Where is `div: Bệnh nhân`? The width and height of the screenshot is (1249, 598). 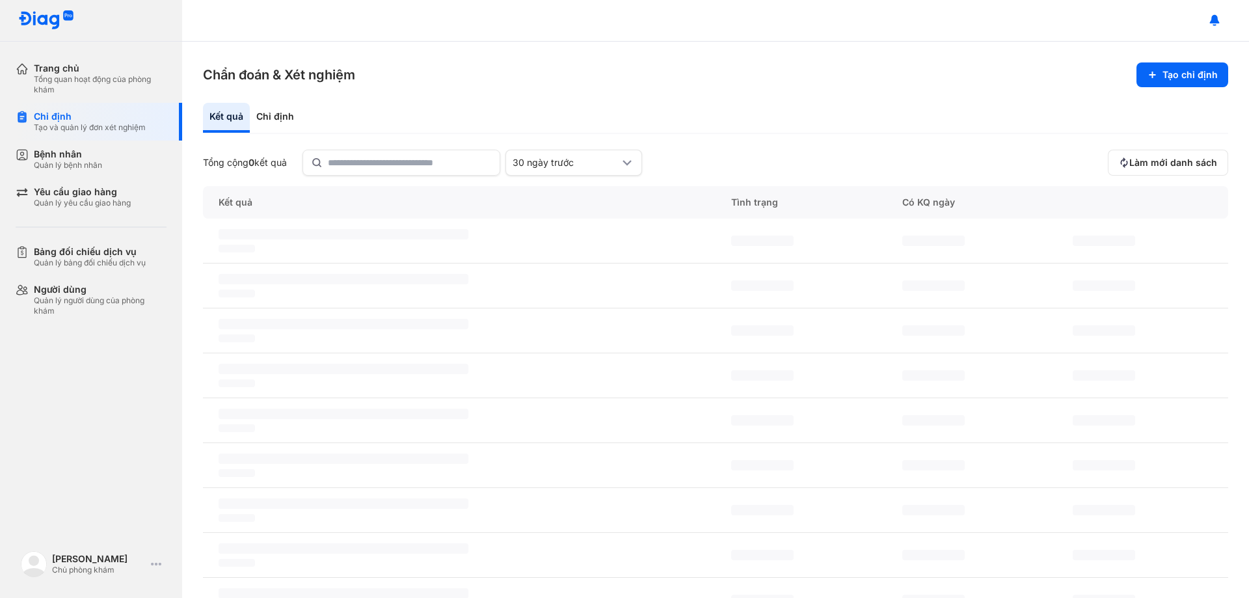 div: Bệnh nhân is located at coordinates (68, 154).